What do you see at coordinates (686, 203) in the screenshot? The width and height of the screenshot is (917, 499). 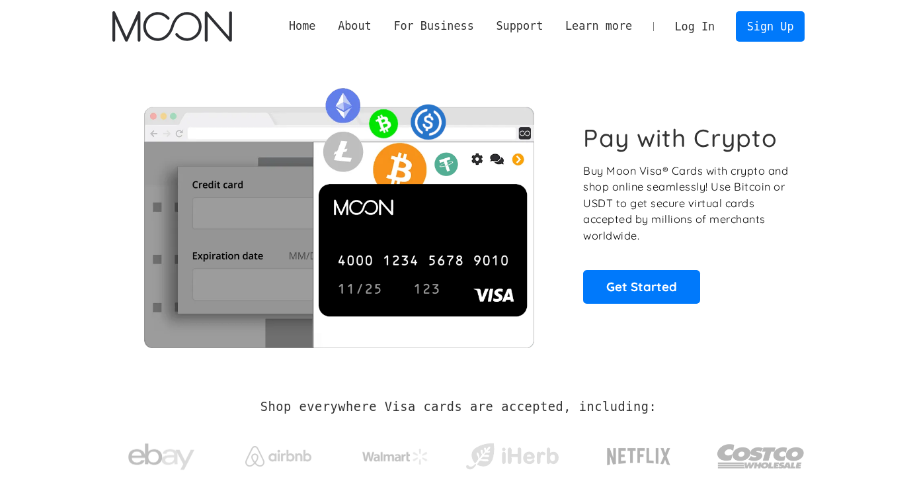 I see `p: Buy Moon Visa® Cards with crypto and shop online seamlessly! Use Bitcoin or USDT to get secure vi...` at bounding box center [686, 203].